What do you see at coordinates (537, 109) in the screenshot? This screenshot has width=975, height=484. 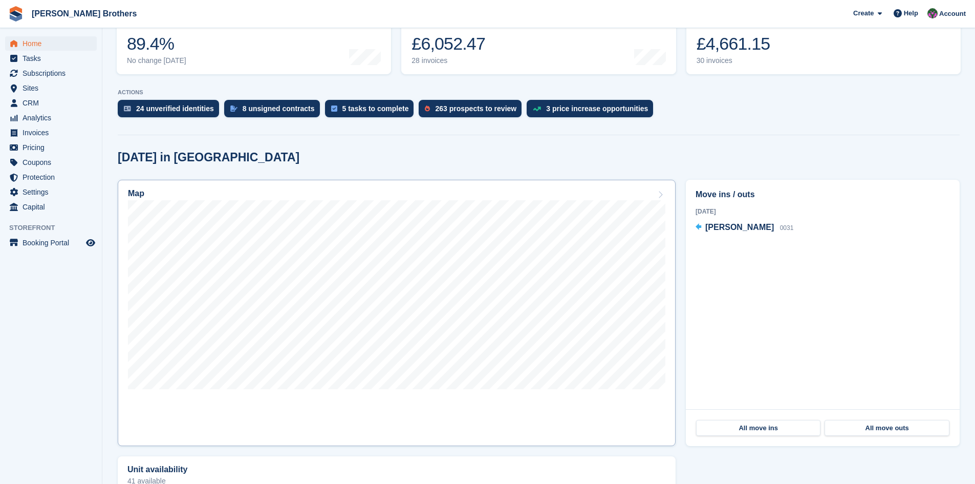 I see `img: price_increase_opportunities-93ffe204e8149a01c8c9dc8f82e8f89637d9d84a8eef4429ea346261dce0b2c0.svg` at bounding box center [537, 109].